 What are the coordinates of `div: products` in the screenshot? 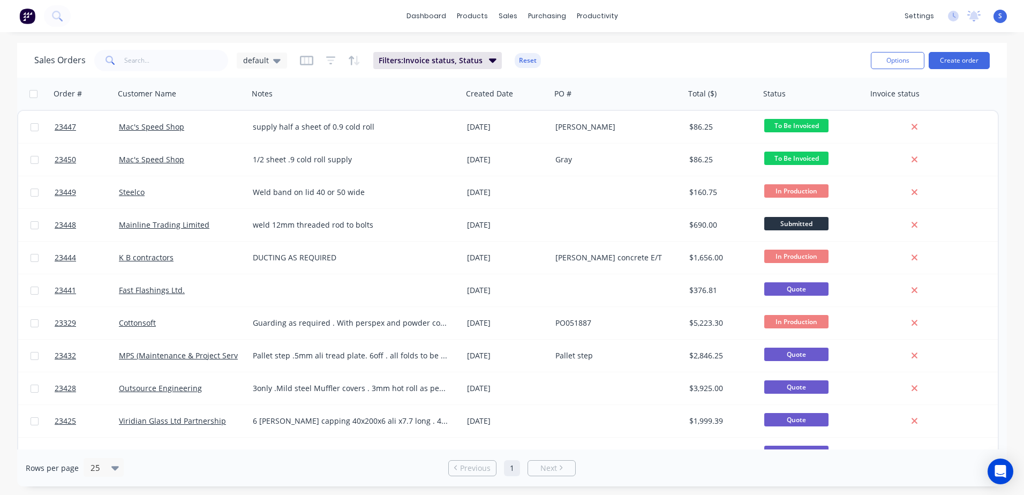 It's located at (472, 16).